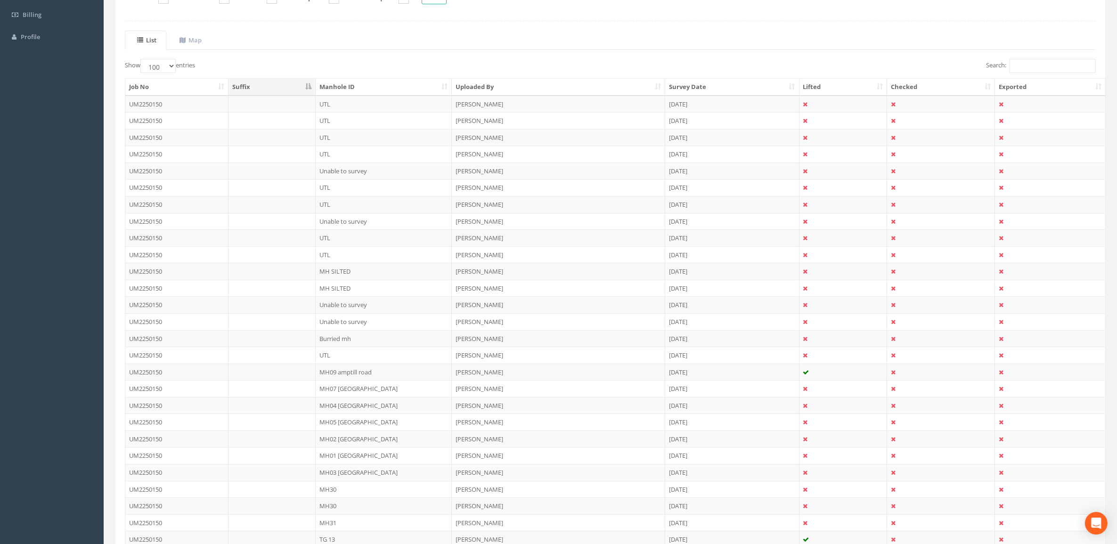 The height and width of the screenshot is (544, 1117). I want to click on a: Map, so click(189, 40).